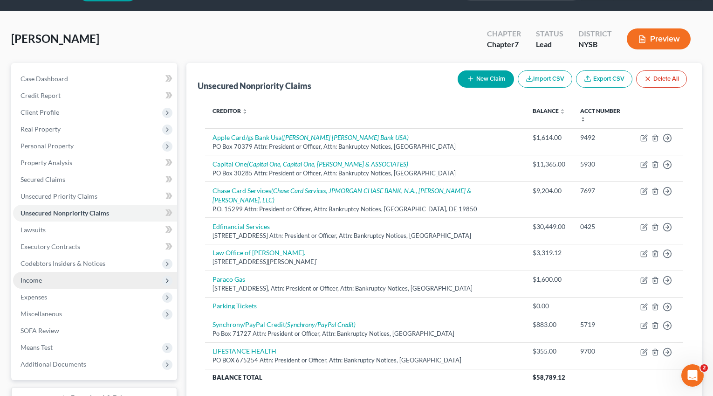  Describe the element at coordinates (320, 324) in the screenshot. I see `i: (Synchrony/PayPal Credit)` at that location.